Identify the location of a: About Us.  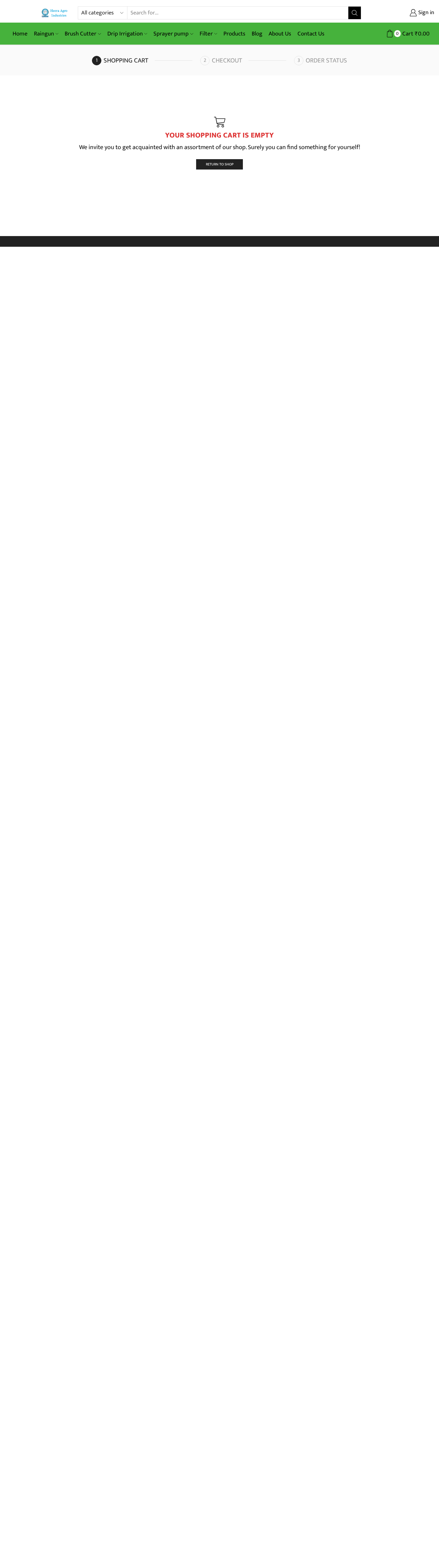
(280, 34).